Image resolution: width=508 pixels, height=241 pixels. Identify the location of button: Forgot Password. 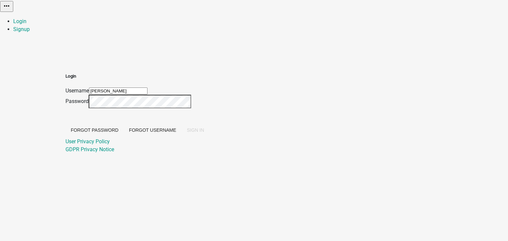
(95, 130).